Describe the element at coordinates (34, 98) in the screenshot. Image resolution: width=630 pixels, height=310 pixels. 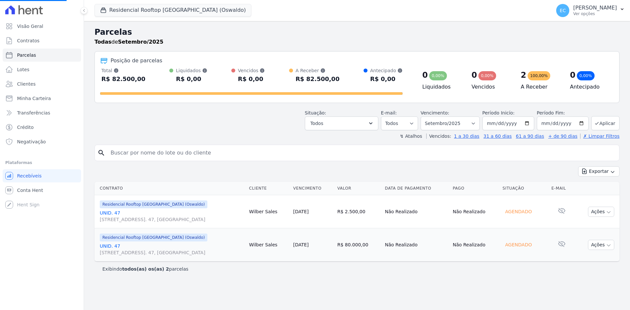
I see `span: Minha Carteira` at that location.